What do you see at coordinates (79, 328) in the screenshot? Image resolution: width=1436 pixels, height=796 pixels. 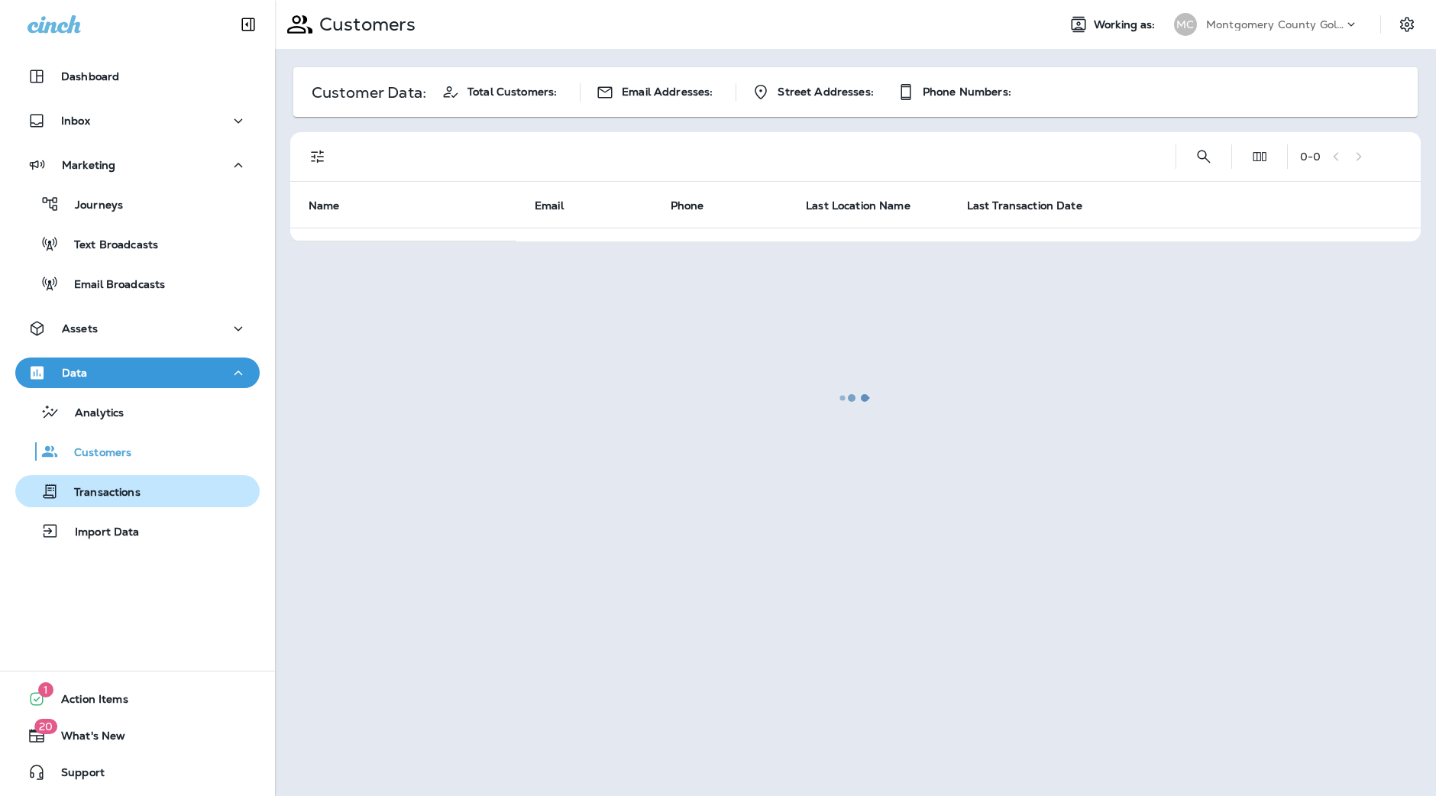 I see `p: Assets` at bounding box center [79, 328].